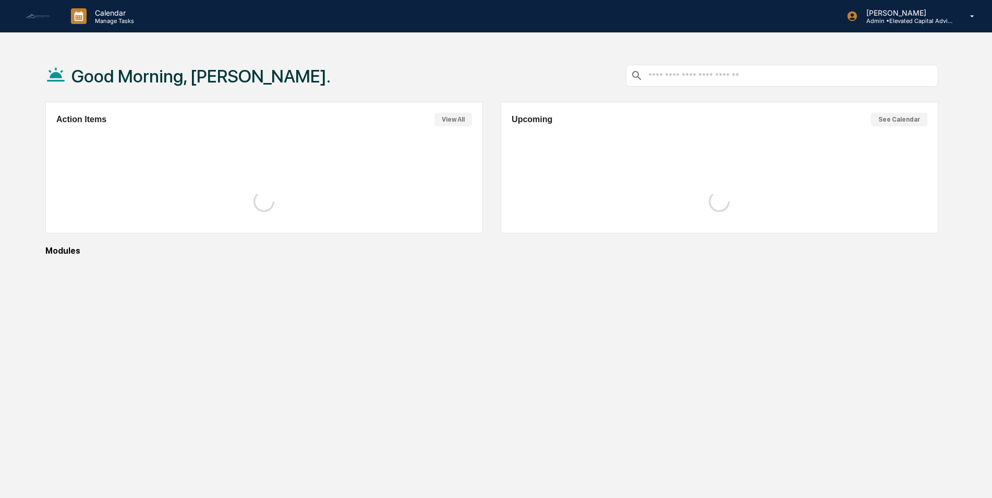 The height and width of the screenshot is (498, 992). What do you see at coordinates (113, 13) in the screenshot?
I see `p: Calendar` at bounding box center [113, 13].